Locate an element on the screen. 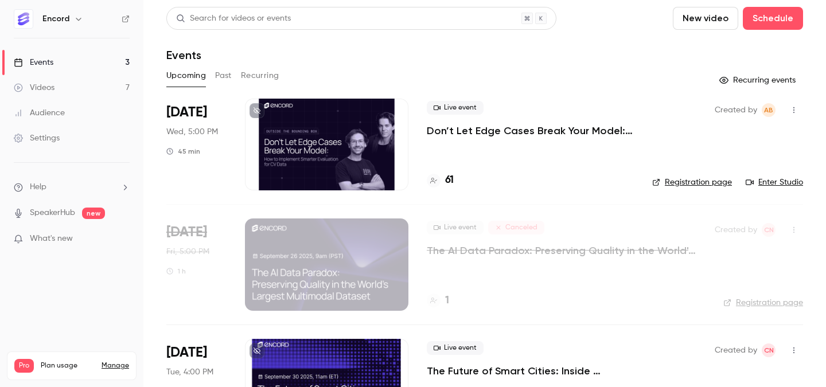 This screenshot has width=826, height=387. span: What's new is located at coordinates (51, 239).